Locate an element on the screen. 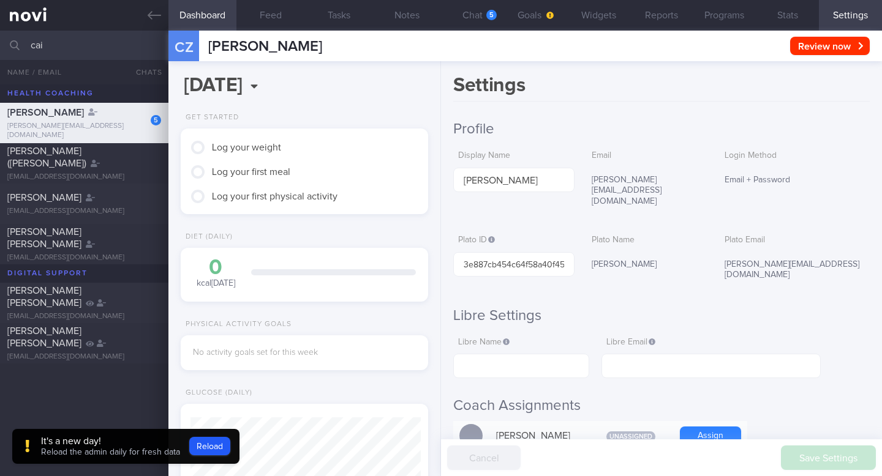 The width and height of the screenshot is (882, 476). label: Plato Email is located at coordinates (794, 241).